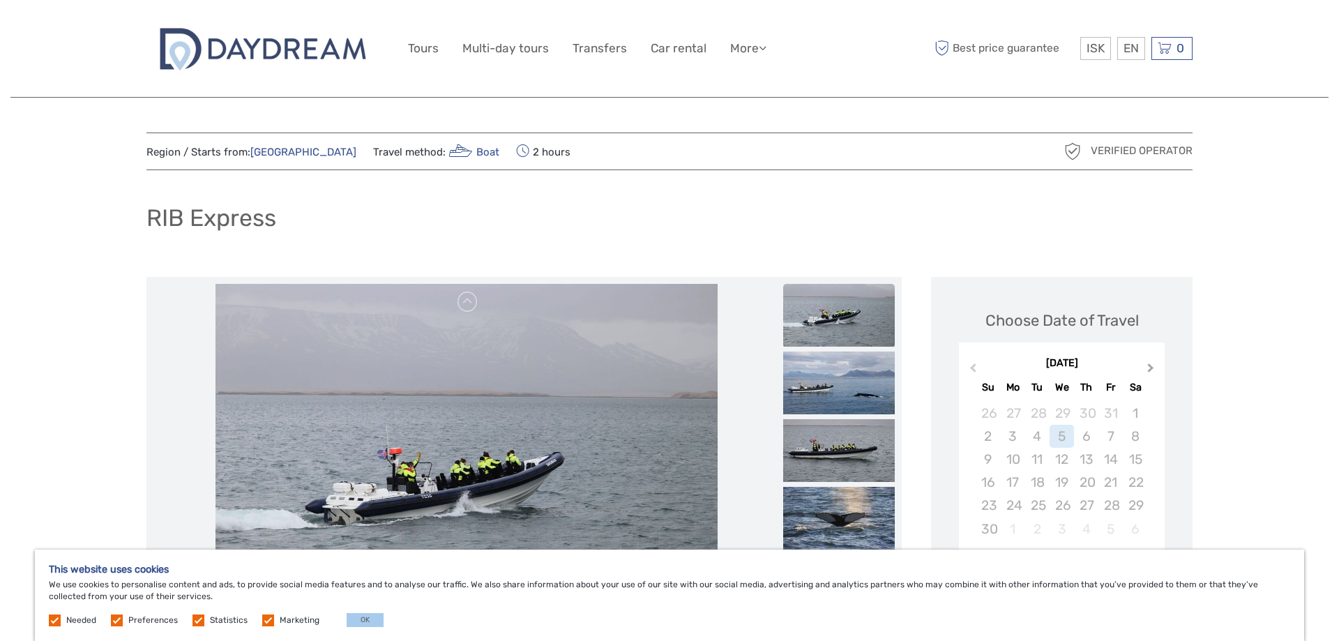  What do you see at coordinates (1013, 482) in the screenshot?
I see `div: Not available Monday, November 17th, 2025` at bounding box center [1013, 482].